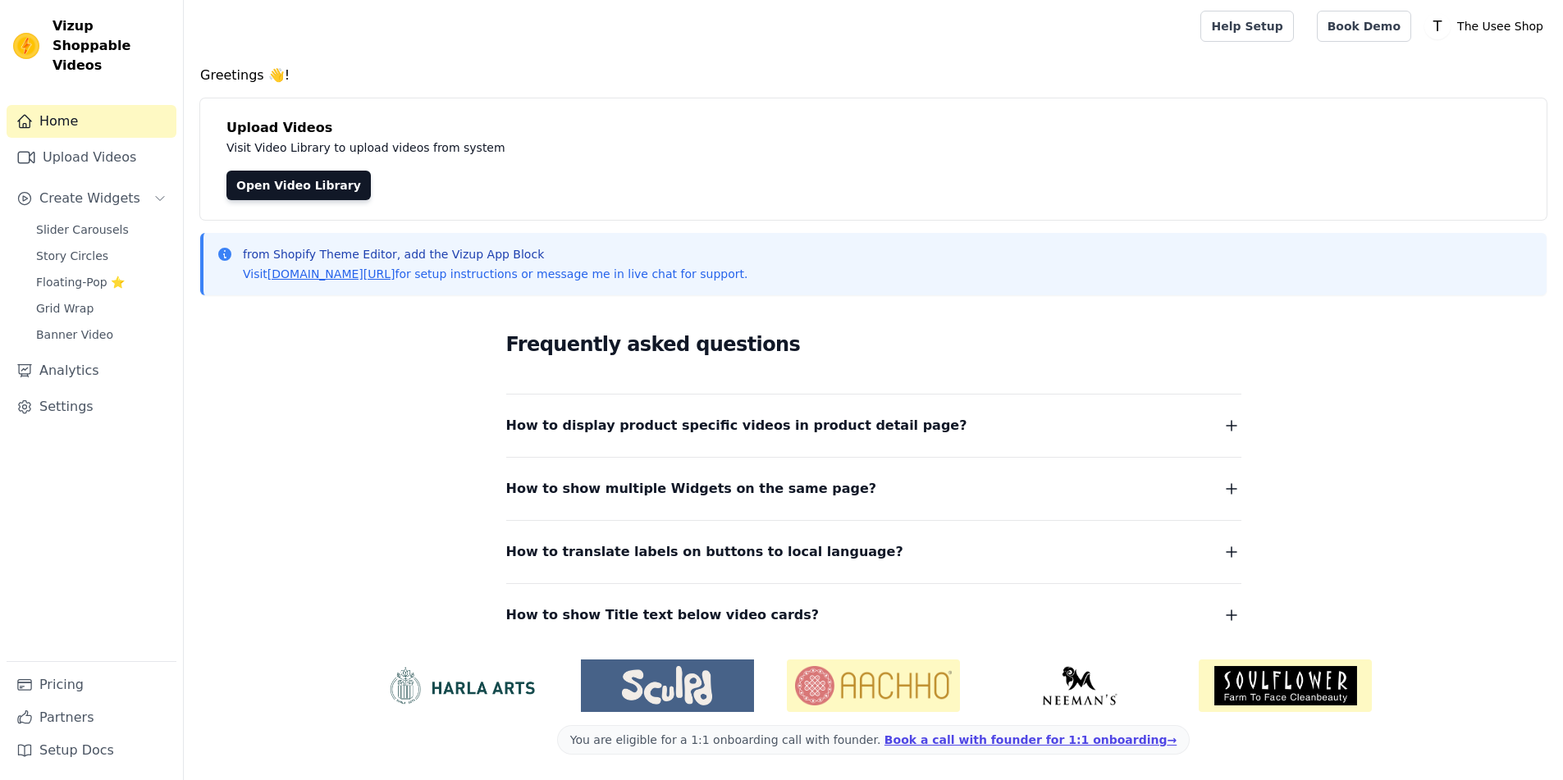 The image size is (1563, 780). I want to click on a: Book a call with founder for 1:1 onboarding, so click(1031, 740).